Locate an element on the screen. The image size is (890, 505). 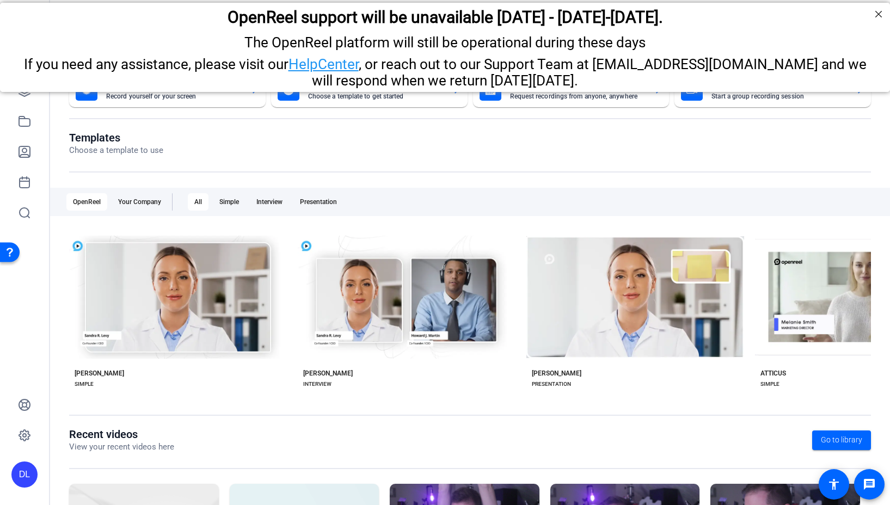
div: DL is located at coordinates (25, 475).